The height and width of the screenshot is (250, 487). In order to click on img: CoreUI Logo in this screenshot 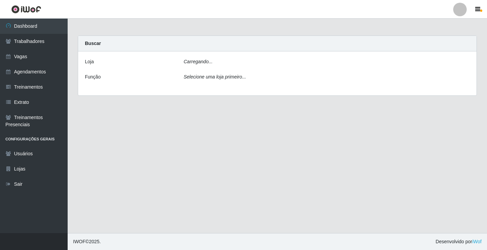, I will do `click(26, 9)`.